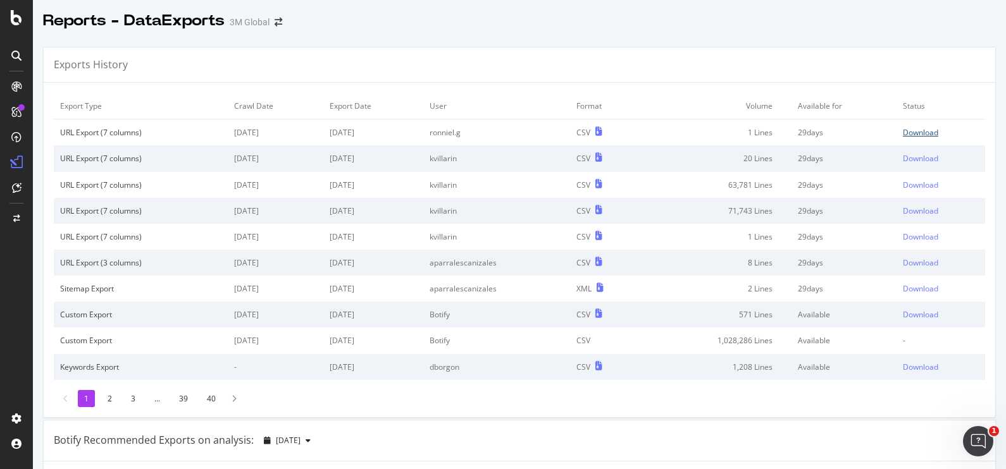 The image size is (1006, 469). I want to click on li: 39, so click(183, 398).